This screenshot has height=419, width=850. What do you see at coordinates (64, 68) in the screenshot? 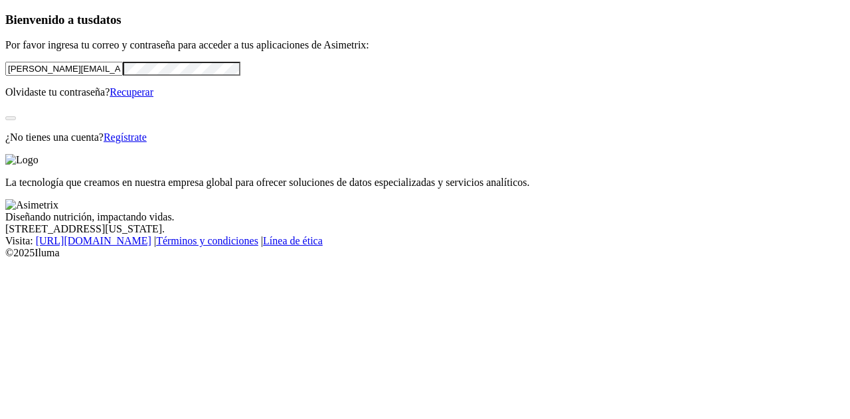
I see `input: Tu correo` at bounding box center [64, 68].